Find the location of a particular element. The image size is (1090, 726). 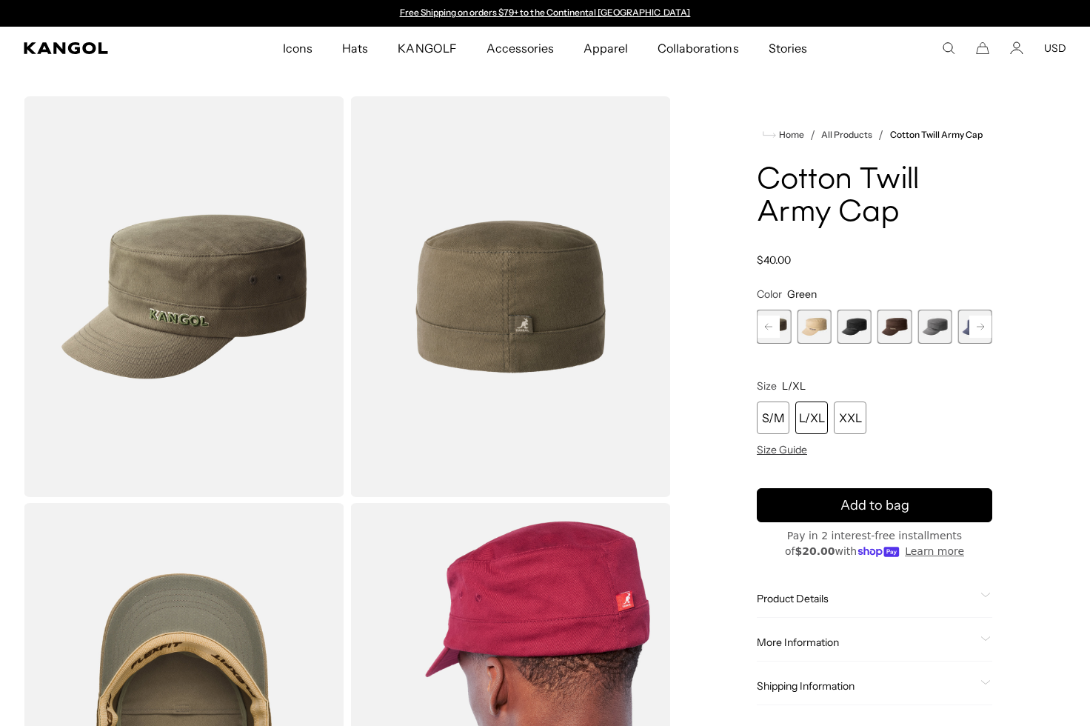

span: Green is located at coordinates (802, 294).